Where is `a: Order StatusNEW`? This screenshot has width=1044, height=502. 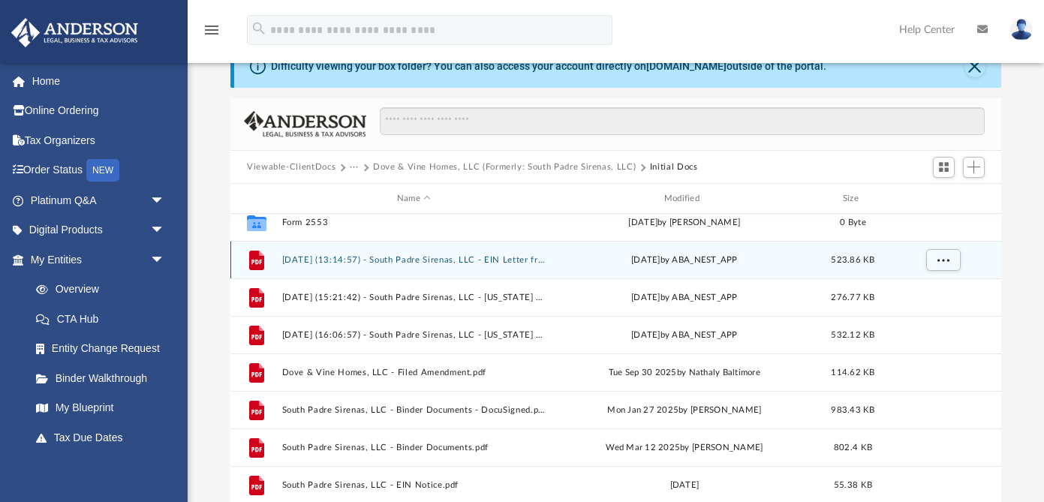
a: Order StatusNEW is located at coordinates (99, 170).